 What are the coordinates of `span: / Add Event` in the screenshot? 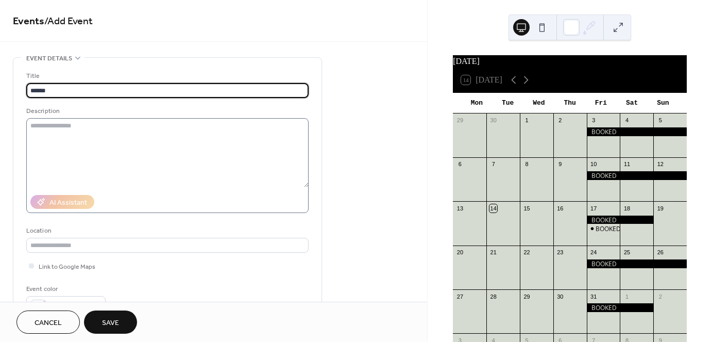 It's located at (69, 21).